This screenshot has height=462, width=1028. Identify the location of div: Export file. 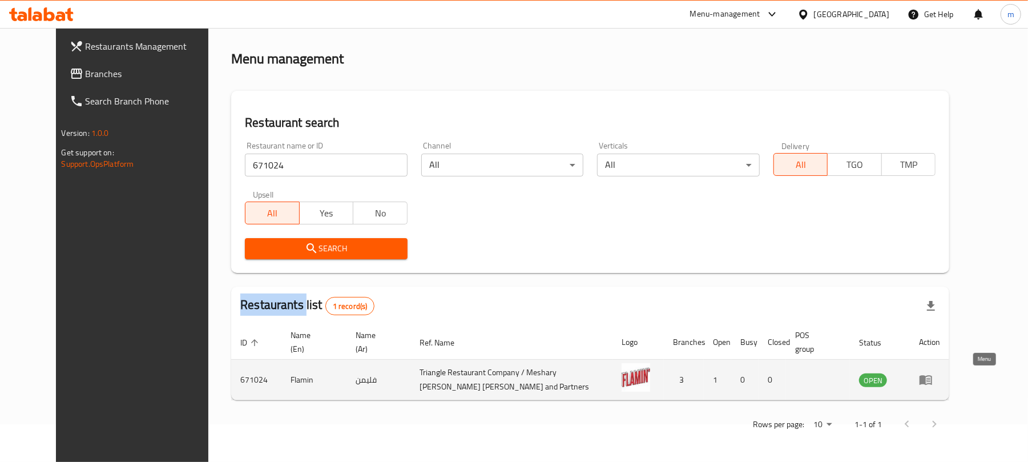
(931, 306).